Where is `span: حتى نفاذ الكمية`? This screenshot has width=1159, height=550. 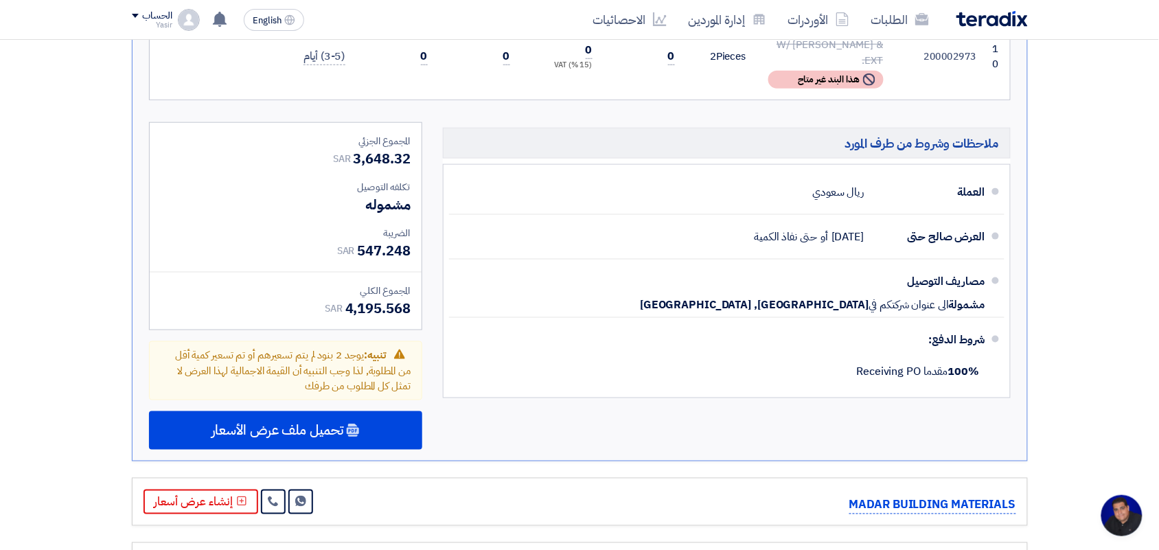
span: حتى نفاذ الكمية is located at coordinates (786, 237).